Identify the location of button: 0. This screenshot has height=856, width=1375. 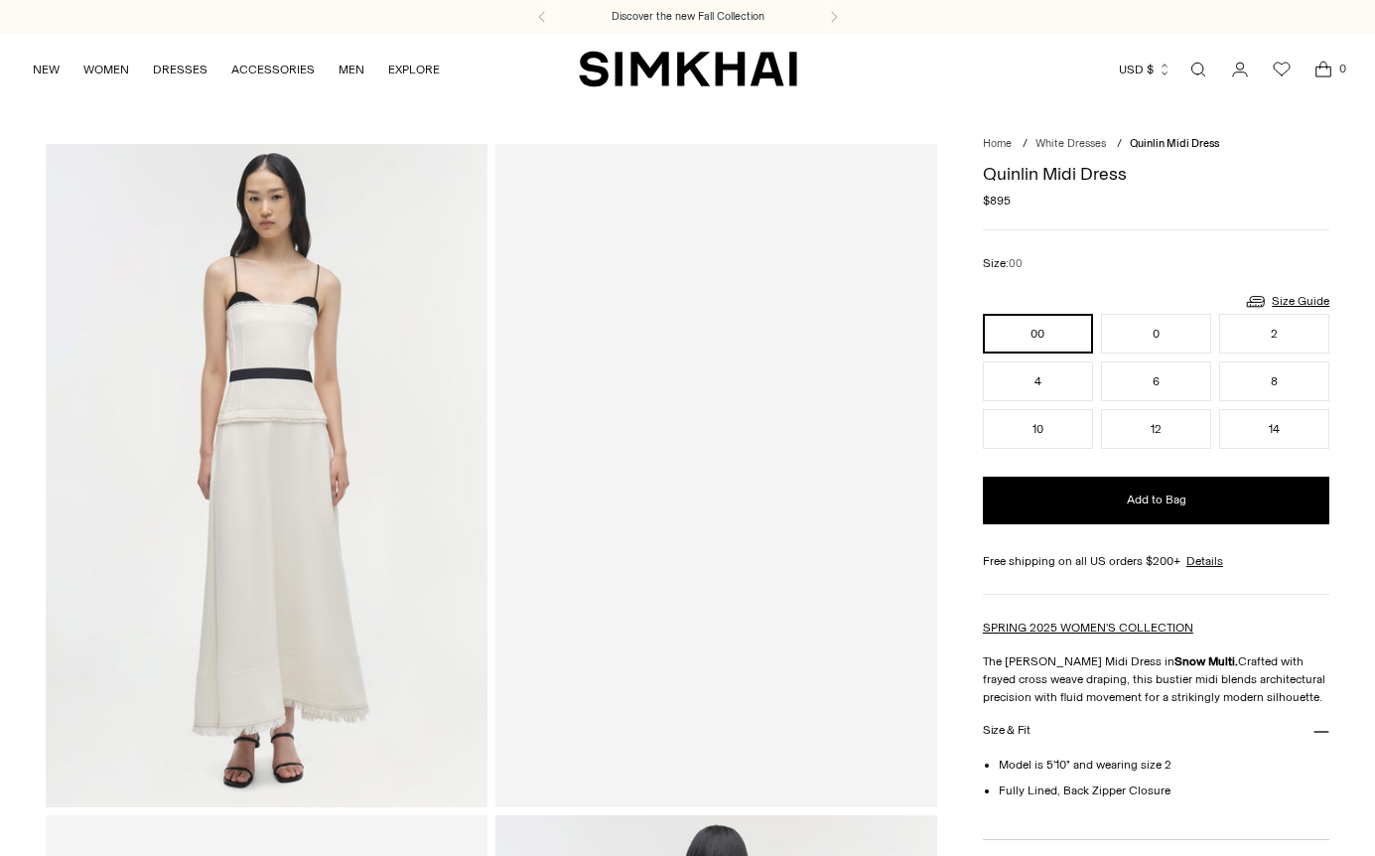
(1156, 334).